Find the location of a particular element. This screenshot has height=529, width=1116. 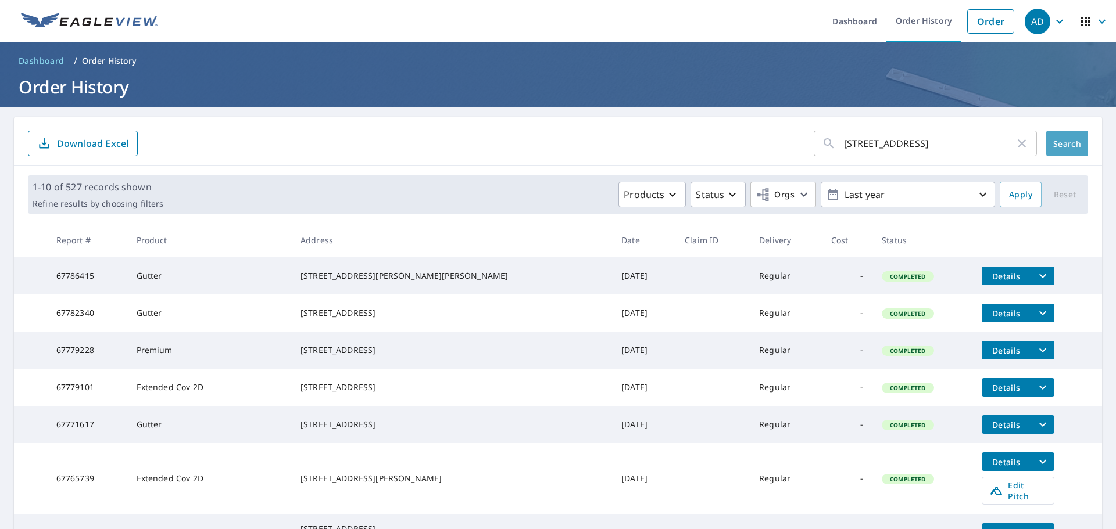

span: Search is located at coordinates (1067, 144).